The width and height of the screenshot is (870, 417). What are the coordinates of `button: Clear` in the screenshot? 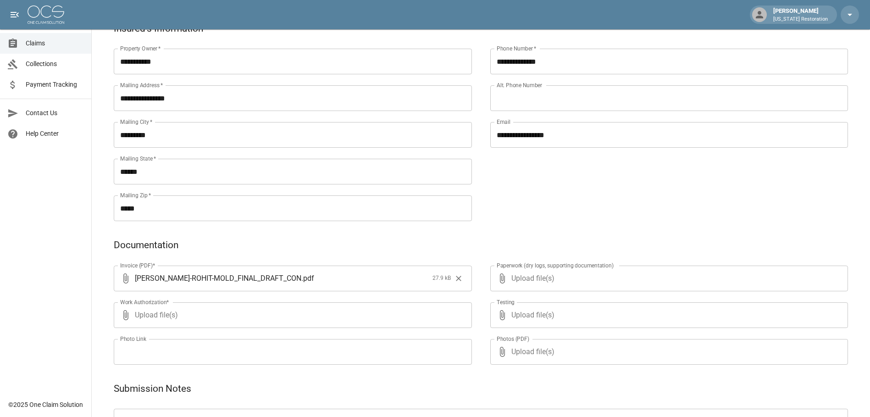 It's located at (458, 278).